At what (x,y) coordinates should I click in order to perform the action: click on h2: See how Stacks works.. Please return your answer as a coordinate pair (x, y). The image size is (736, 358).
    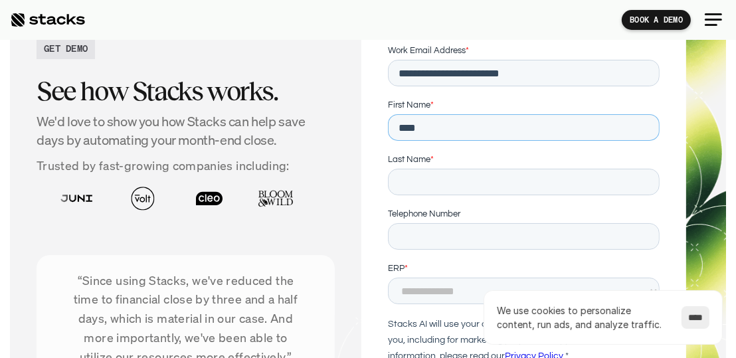
    Looking at the image, I should click on (185, 91).